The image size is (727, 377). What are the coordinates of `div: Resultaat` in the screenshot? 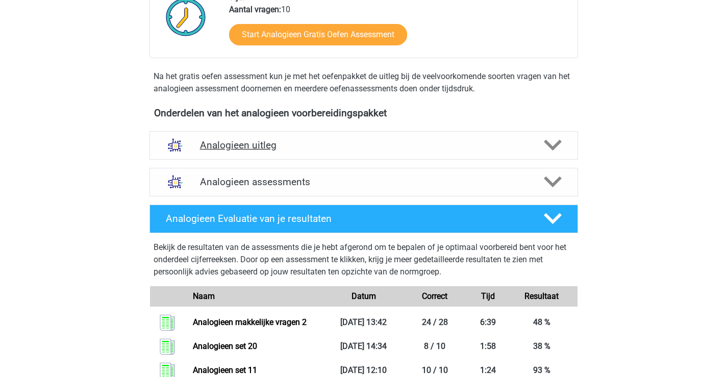 It's located at (541, 296).